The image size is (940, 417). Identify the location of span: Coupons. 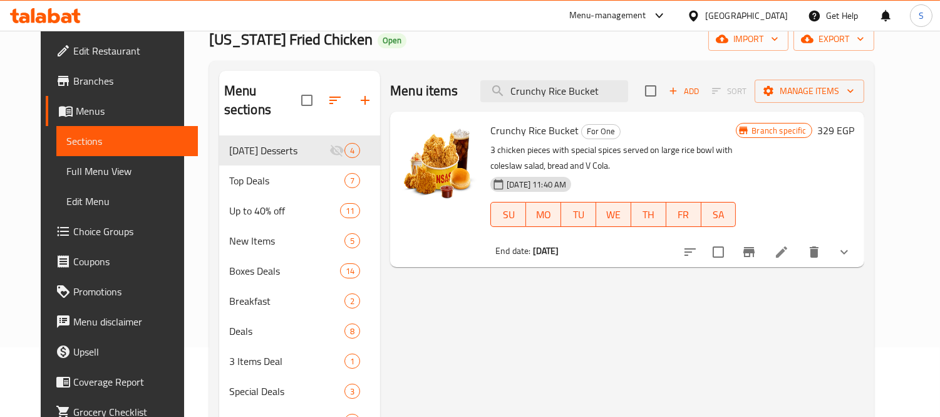
(130, 261).